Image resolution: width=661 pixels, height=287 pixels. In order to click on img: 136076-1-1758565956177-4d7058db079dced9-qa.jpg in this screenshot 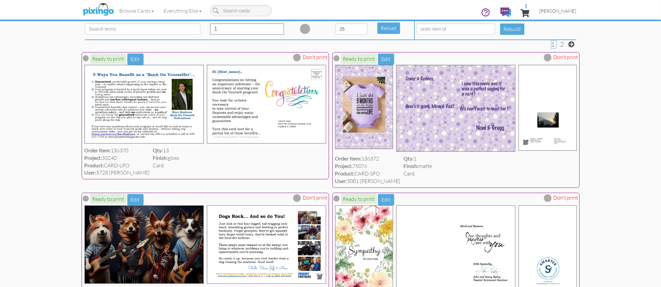, I will do `click(365, 107)`.